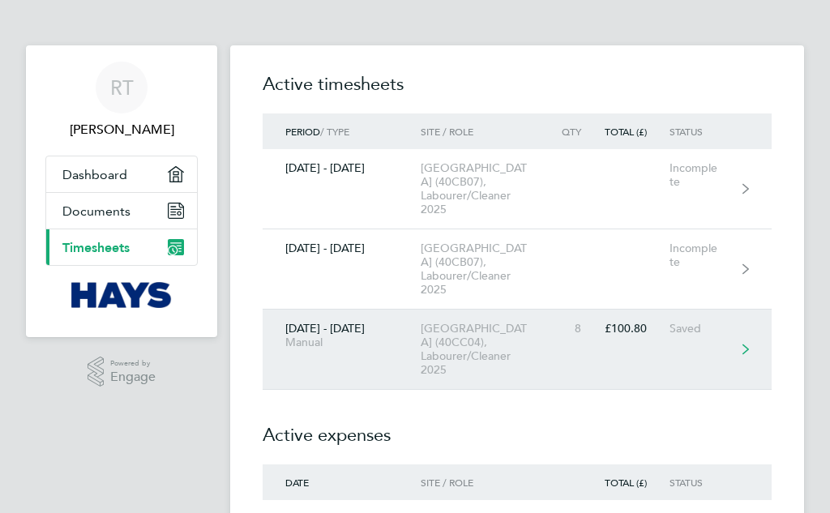 This screenshot has height=513, width=830. Describe the element at coordinates (578, 131) in the screenshot. I see `div: Qty` at that location.